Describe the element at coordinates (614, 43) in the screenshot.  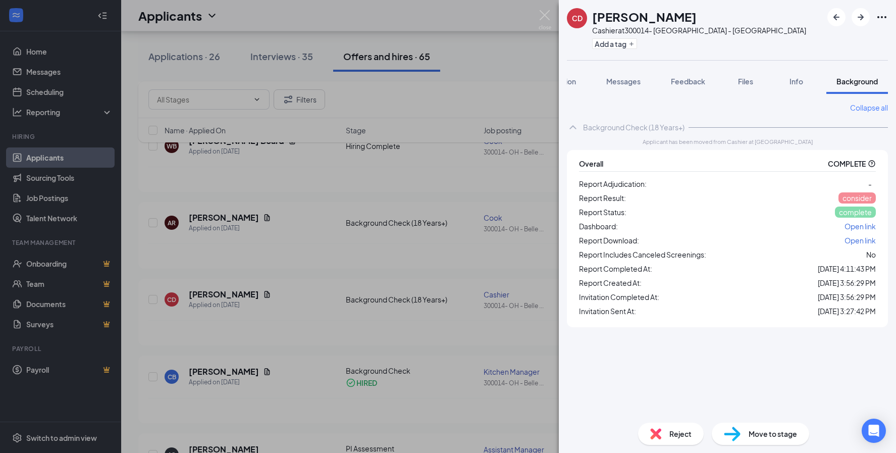
I see `button: PlusAdd a tag` at that location.